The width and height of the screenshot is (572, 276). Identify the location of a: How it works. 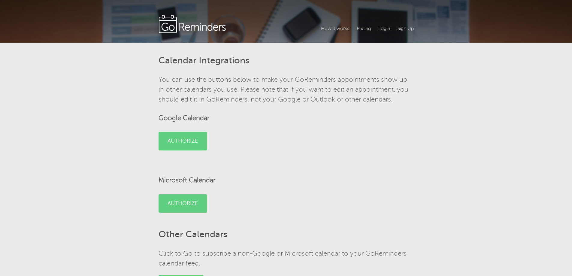
(335, 29).